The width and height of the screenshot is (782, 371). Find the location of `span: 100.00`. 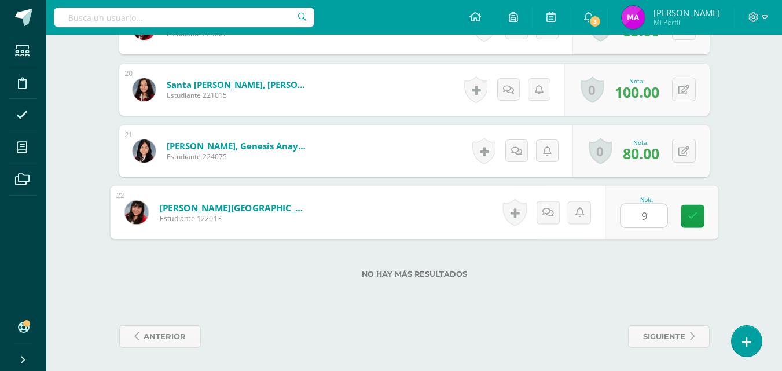

span: 100.00 is located at coordinates (637, 92).